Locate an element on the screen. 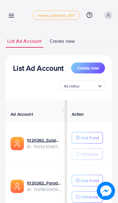 This screenshot has height=203, width=118. a: 1020262_Paradise Store_1729885236700 is located at coordinates (44, 183).